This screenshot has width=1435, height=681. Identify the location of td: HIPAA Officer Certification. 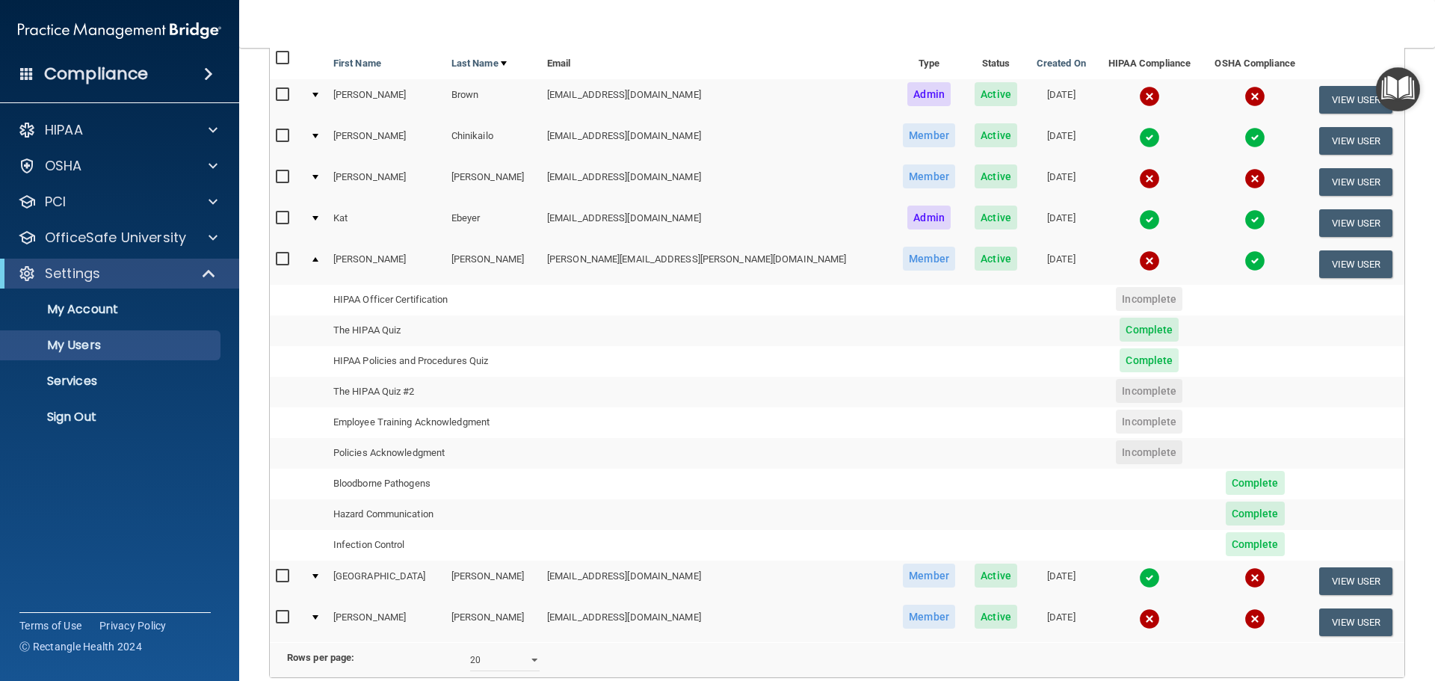
(434, 300).